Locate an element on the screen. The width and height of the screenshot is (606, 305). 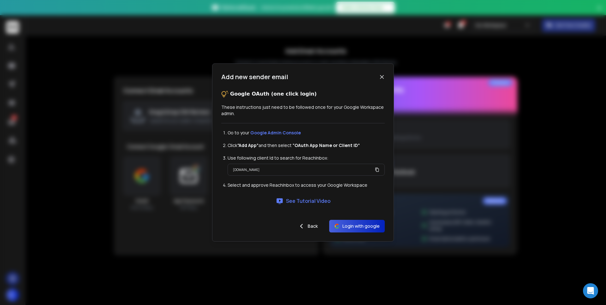
li: Click and then select is located at coordinates (306, 145).